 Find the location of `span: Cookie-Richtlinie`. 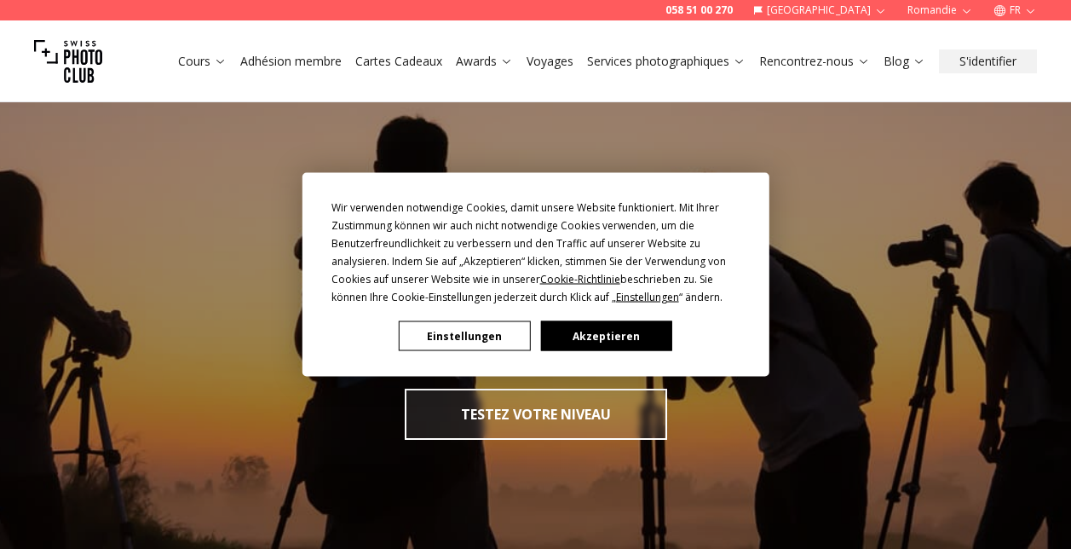

span: Cookie-Richtlinie is located at coordinates (580, 279).